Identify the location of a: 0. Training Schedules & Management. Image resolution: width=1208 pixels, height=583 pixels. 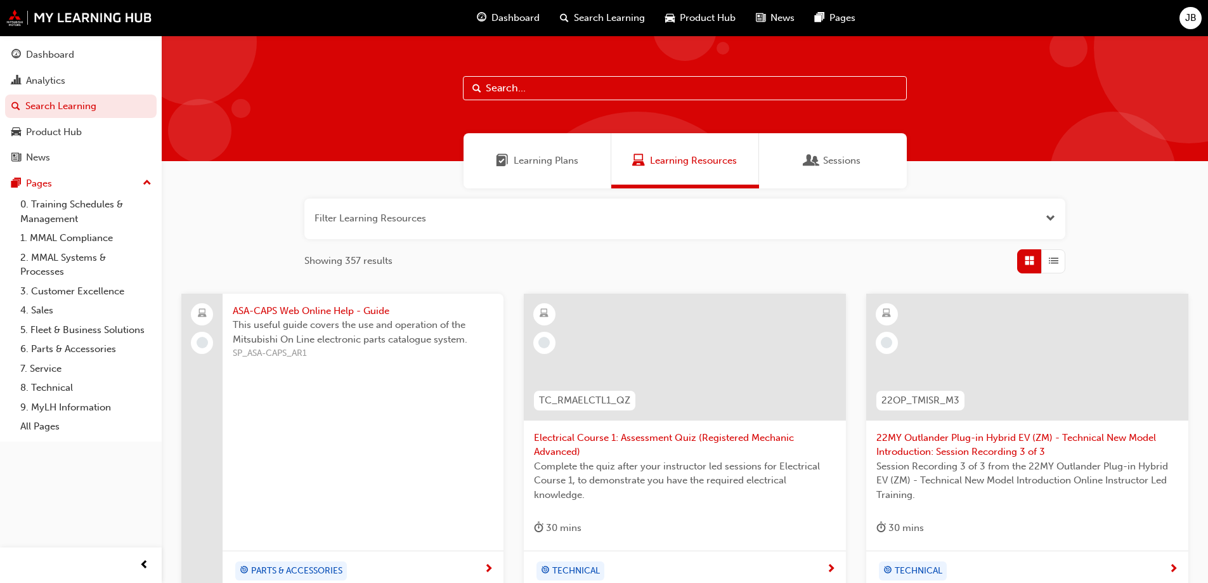
(86, 211).